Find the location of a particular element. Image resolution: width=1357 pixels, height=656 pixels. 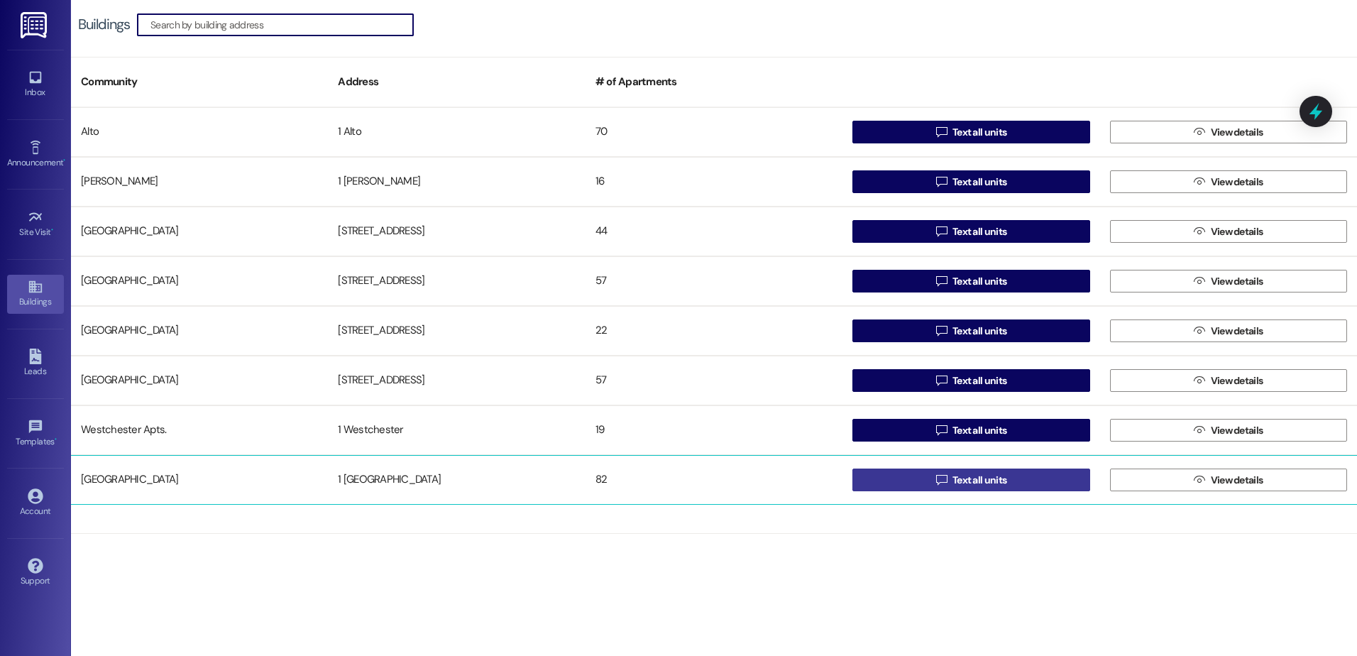

a: Site Visit • is located at coordinates (35, 224).